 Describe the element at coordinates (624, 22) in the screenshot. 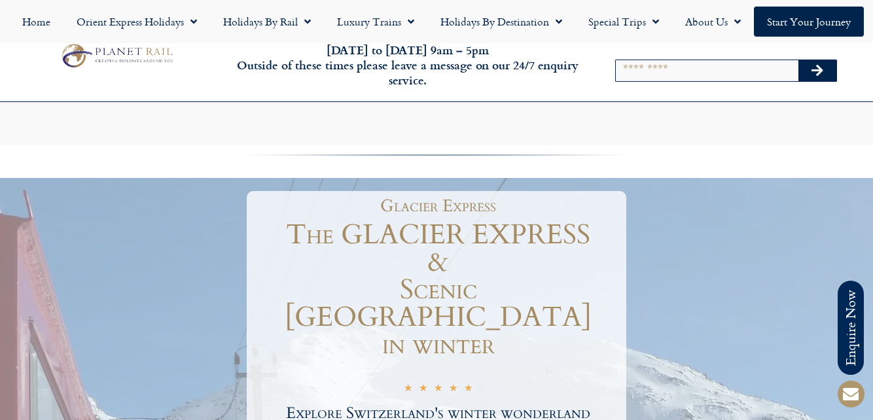

I see `a: Special Trips` at that location.